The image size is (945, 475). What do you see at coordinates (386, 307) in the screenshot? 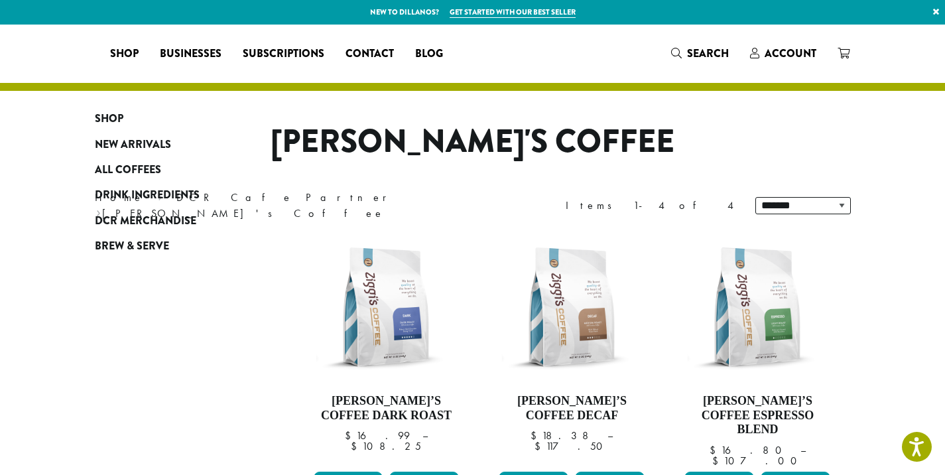
I see `img: Ziggis-Dark-Blend-12-oz.png` at bounding box center [386, 307].